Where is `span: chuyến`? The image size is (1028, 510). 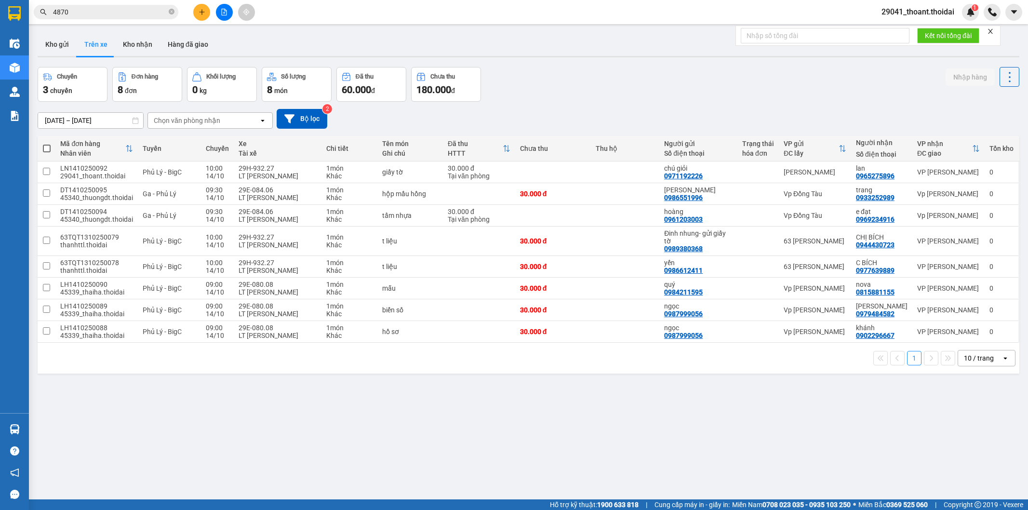 span: chuyến is located at coordinates (61, 91).